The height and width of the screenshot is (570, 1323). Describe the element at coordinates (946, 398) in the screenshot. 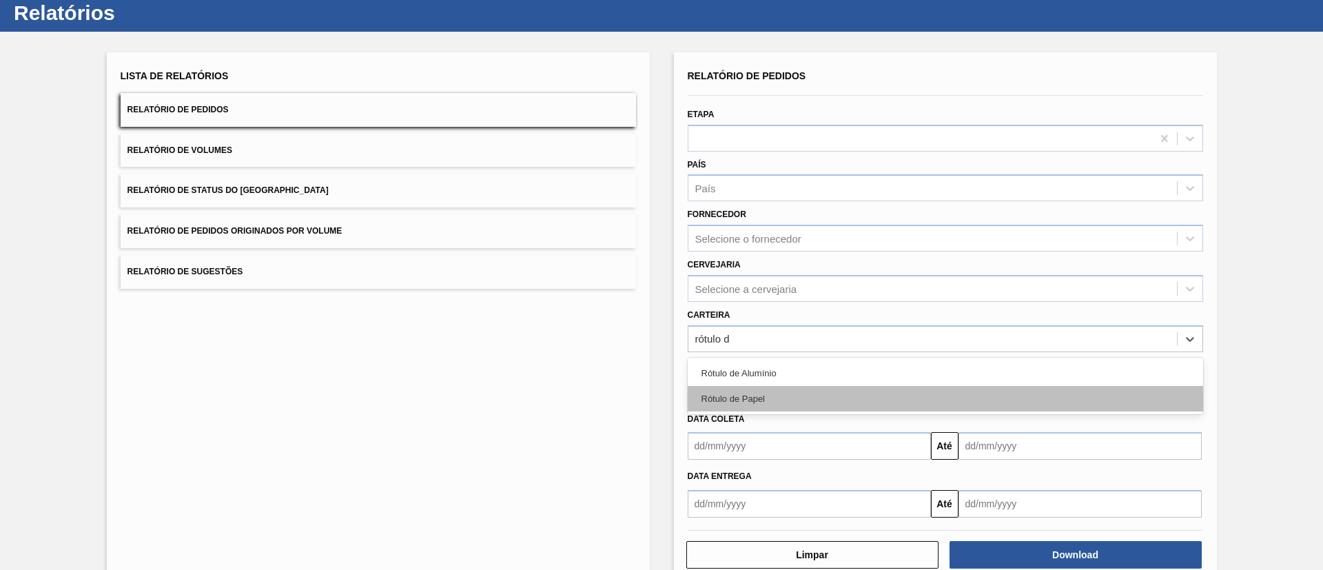

I see `div: Rótulo de Papel` at that location.